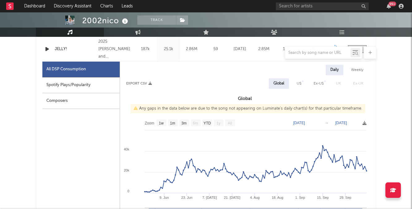 The height and width of the screenshot is (209, 412). I want to click on div: 25.1k, so click(168, 49).